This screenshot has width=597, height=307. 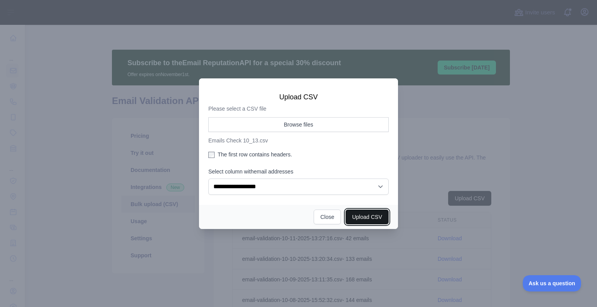 What do you see at coordinates (211, 155) in the screenshot?
I see `input: The first row contains headers.` at bounding box center [211, 155].